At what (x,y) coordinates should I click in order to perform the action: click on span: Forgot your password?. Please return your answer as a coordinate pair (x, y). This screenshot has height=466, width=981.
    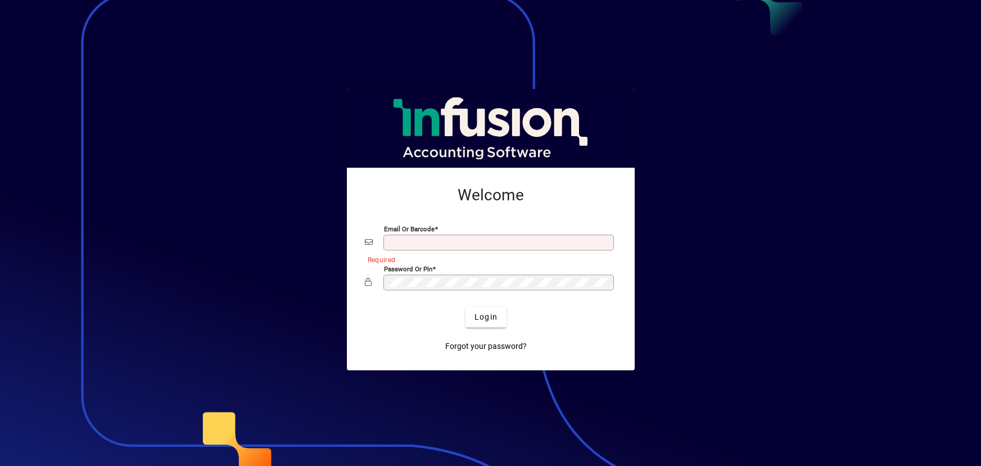
    Looking at the image, I should click on (486, 346).